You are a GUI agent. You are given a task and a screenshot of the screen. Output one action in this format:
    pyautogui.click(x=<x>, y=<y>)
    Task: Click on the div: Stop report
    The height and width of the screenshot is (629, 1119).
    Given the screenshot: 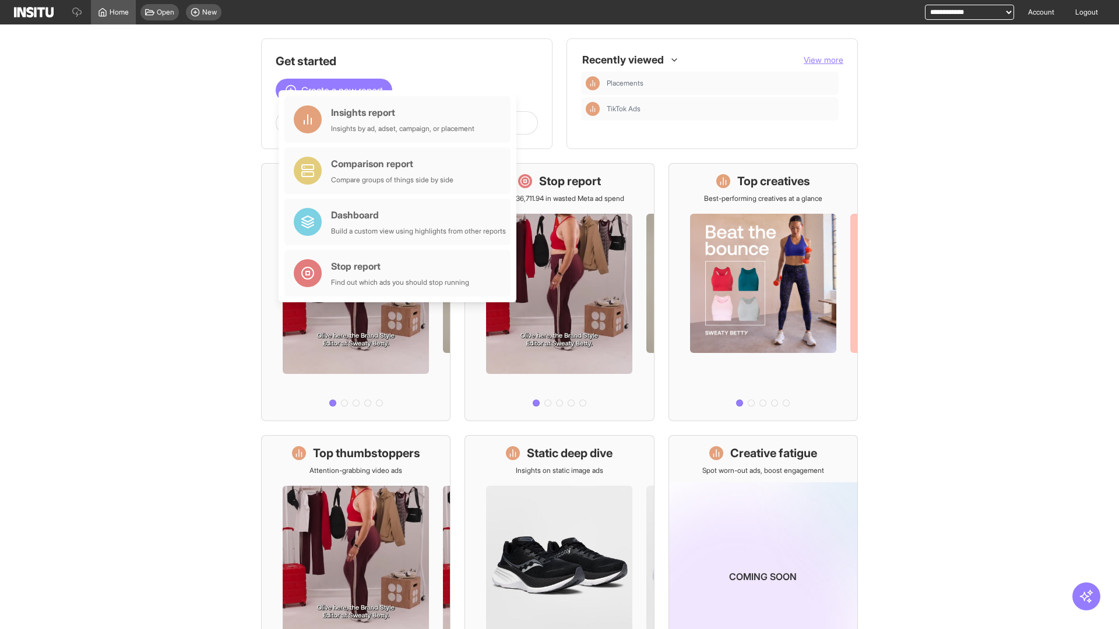 What is the action you would take?
    pyautogui.click(x=400, y=266)
    